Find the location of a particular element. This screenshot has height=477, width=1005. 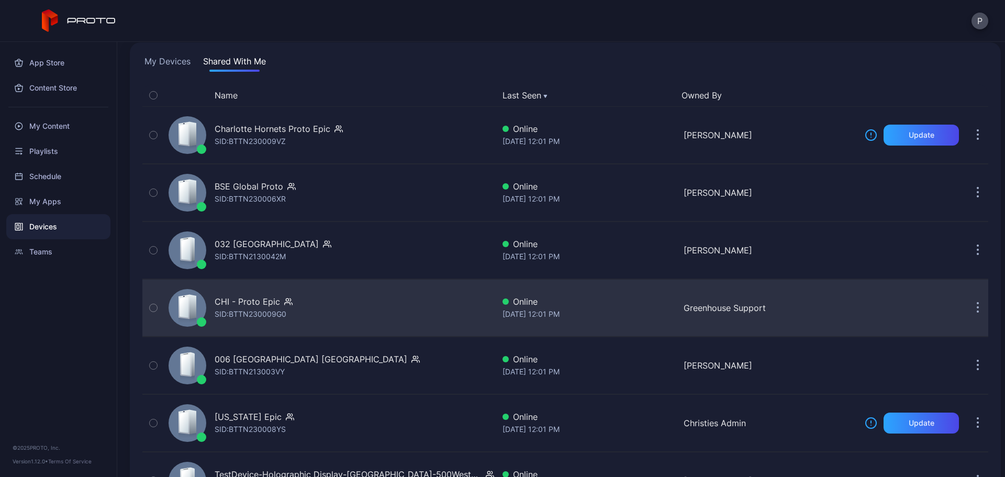

a: Devices is located at coordinates (58, 227).